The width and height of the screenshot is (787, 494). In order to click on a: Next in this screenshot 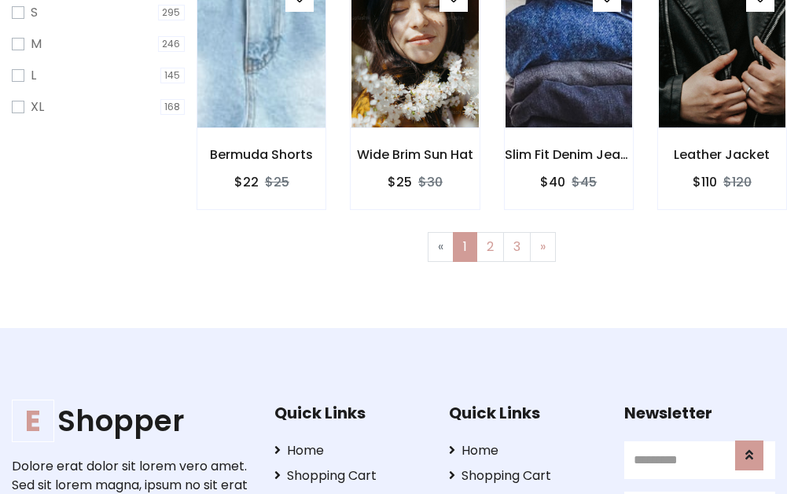, I will do `click(542, 247)`.